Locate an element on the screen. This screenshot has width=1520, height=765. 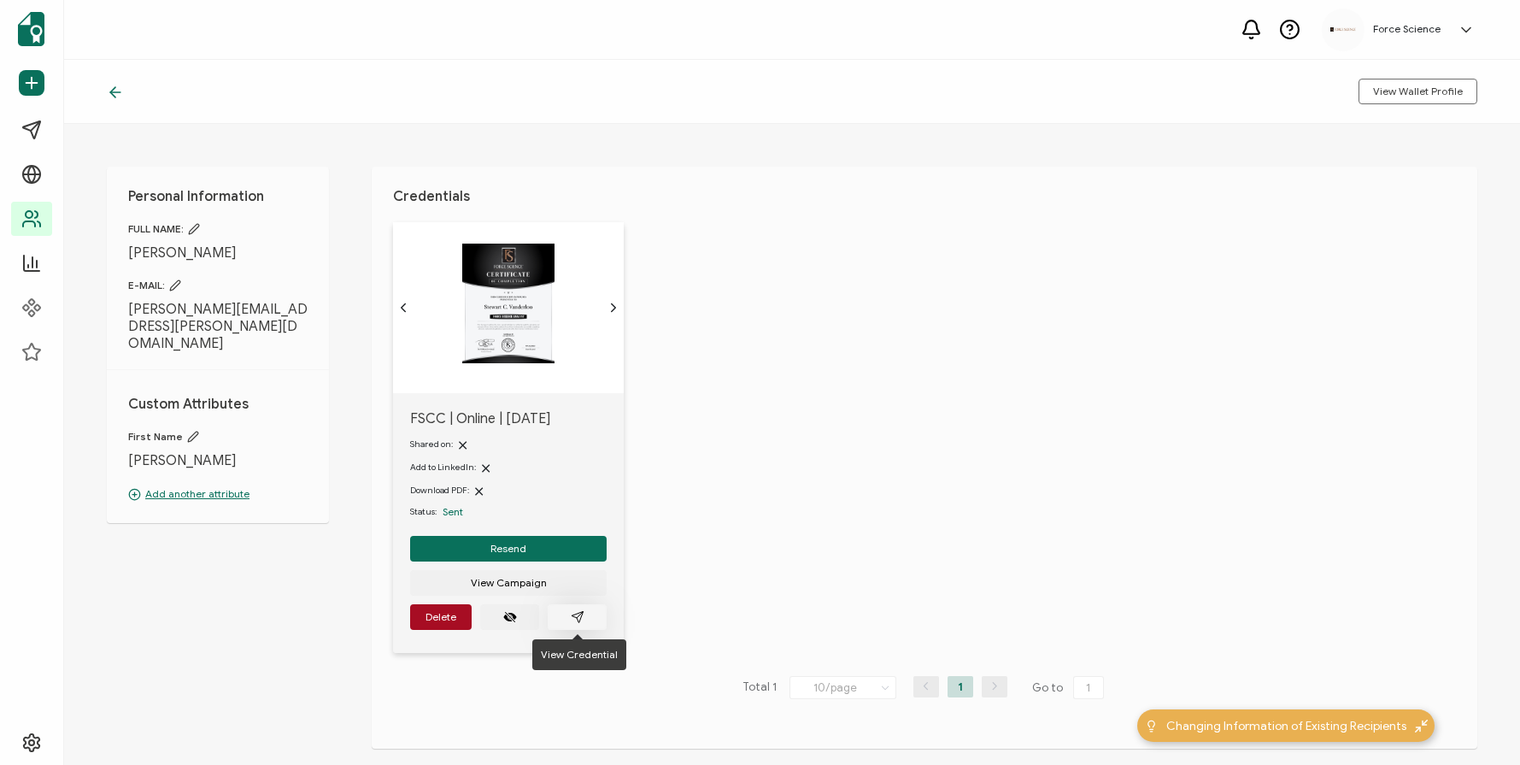
button: Resend is located at coordinates (508, 549).